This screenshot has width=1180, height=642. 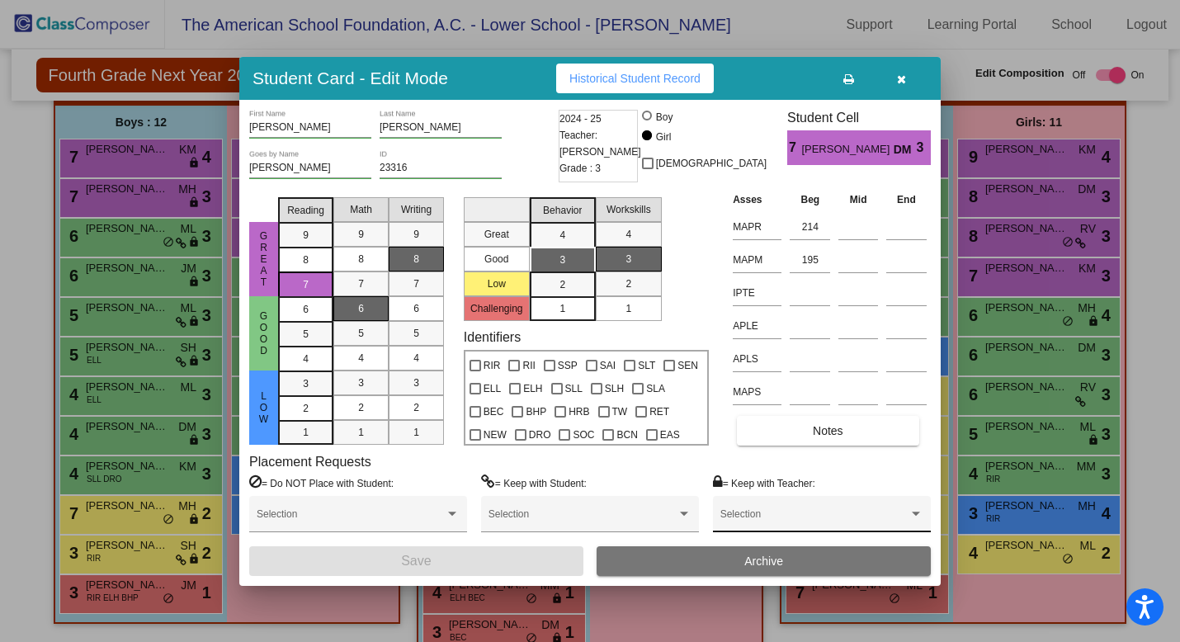 What do you see at coordinates (492, 365) in the screenshot?
I see `span: RIR` at bounding box center [492, 365].